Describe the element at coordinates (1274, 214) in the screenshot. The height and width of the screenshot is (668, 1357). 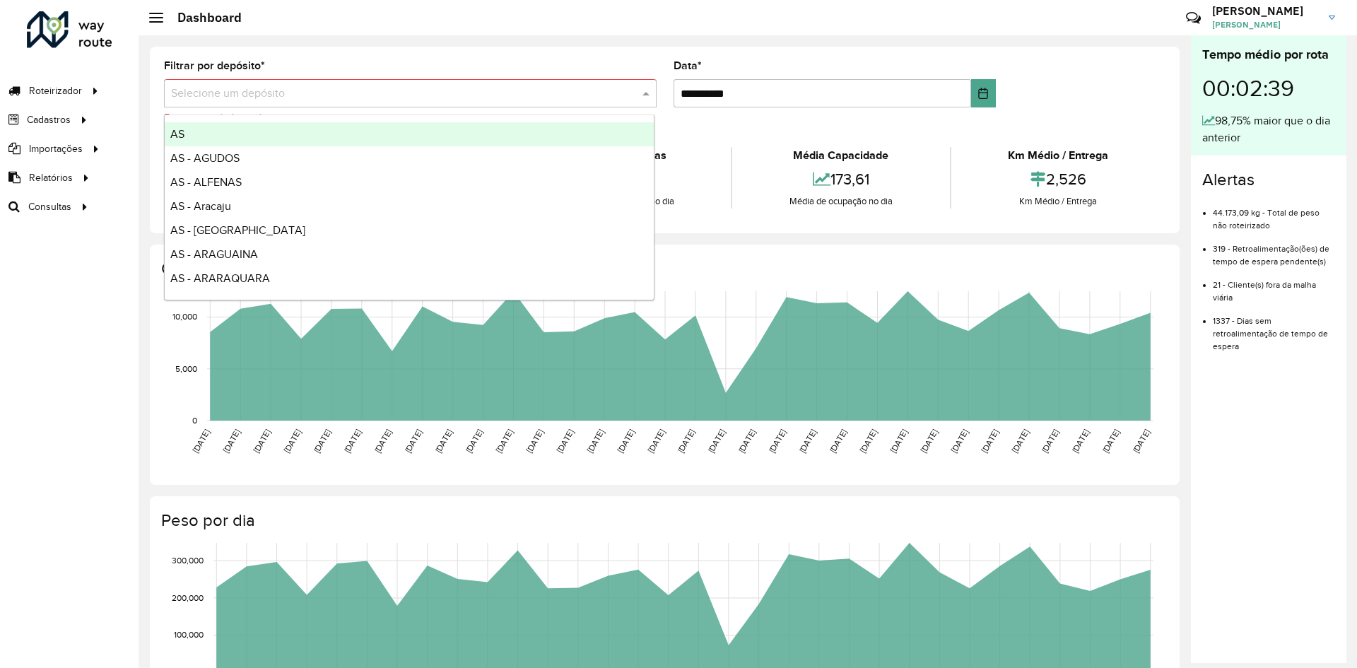
I see `li: 44.173,09 kg - Total de peso não roteirizado` at that location.